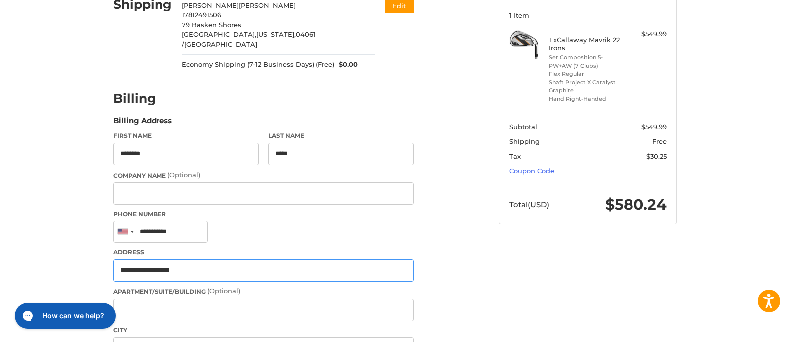  I want to click on span: Total (USD), so click(529, 204).